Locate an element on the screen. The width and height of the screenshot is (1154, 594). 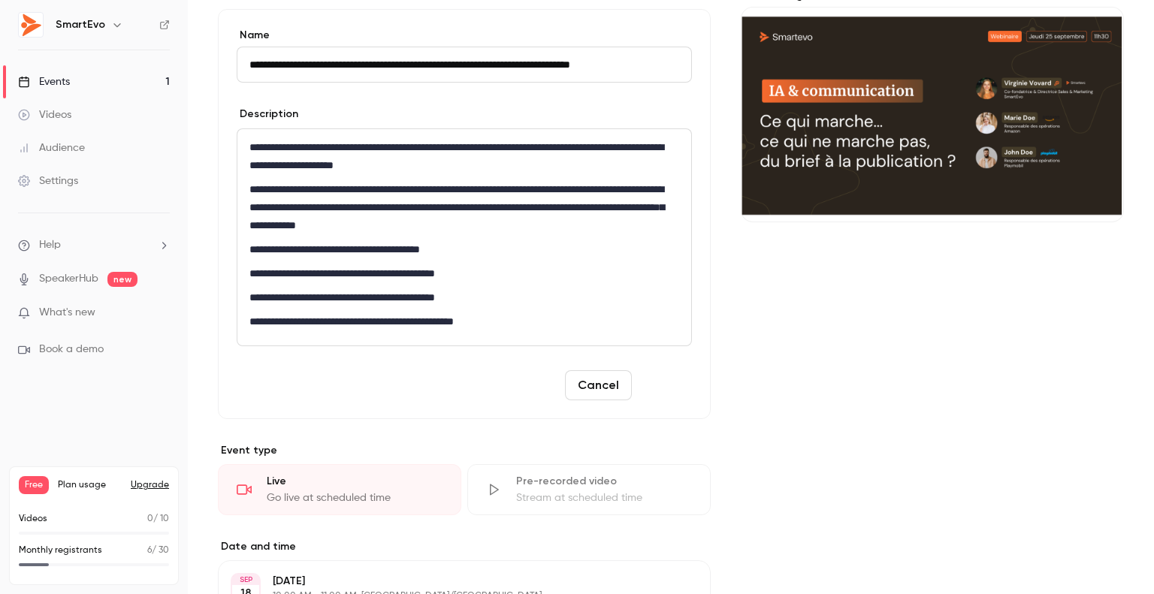
p: / 30 is located at coordinates (158, 551).